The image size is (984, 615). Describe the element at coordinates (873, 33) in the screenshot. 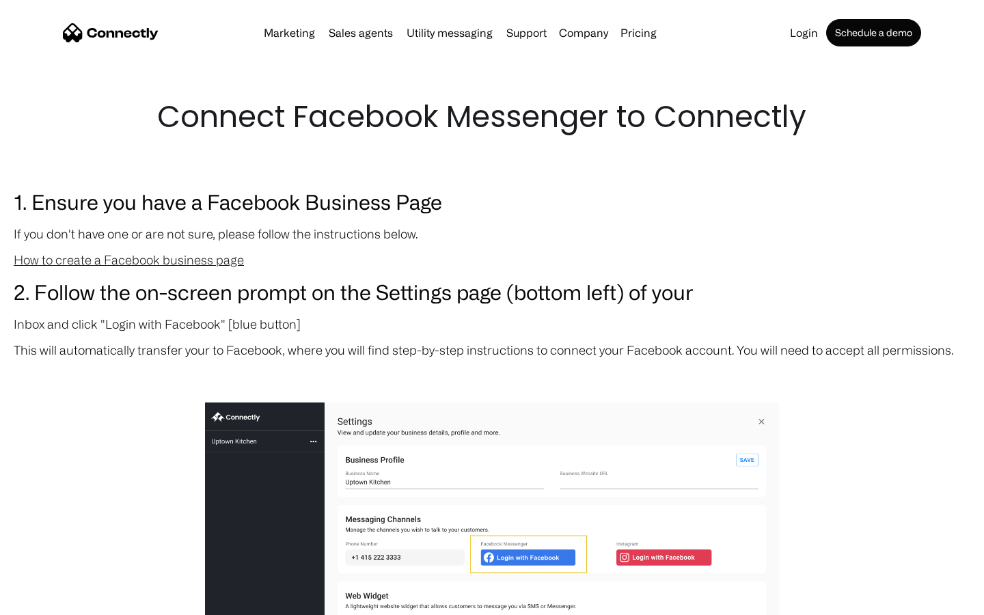

I see `a: Schedule a demo` at that location.